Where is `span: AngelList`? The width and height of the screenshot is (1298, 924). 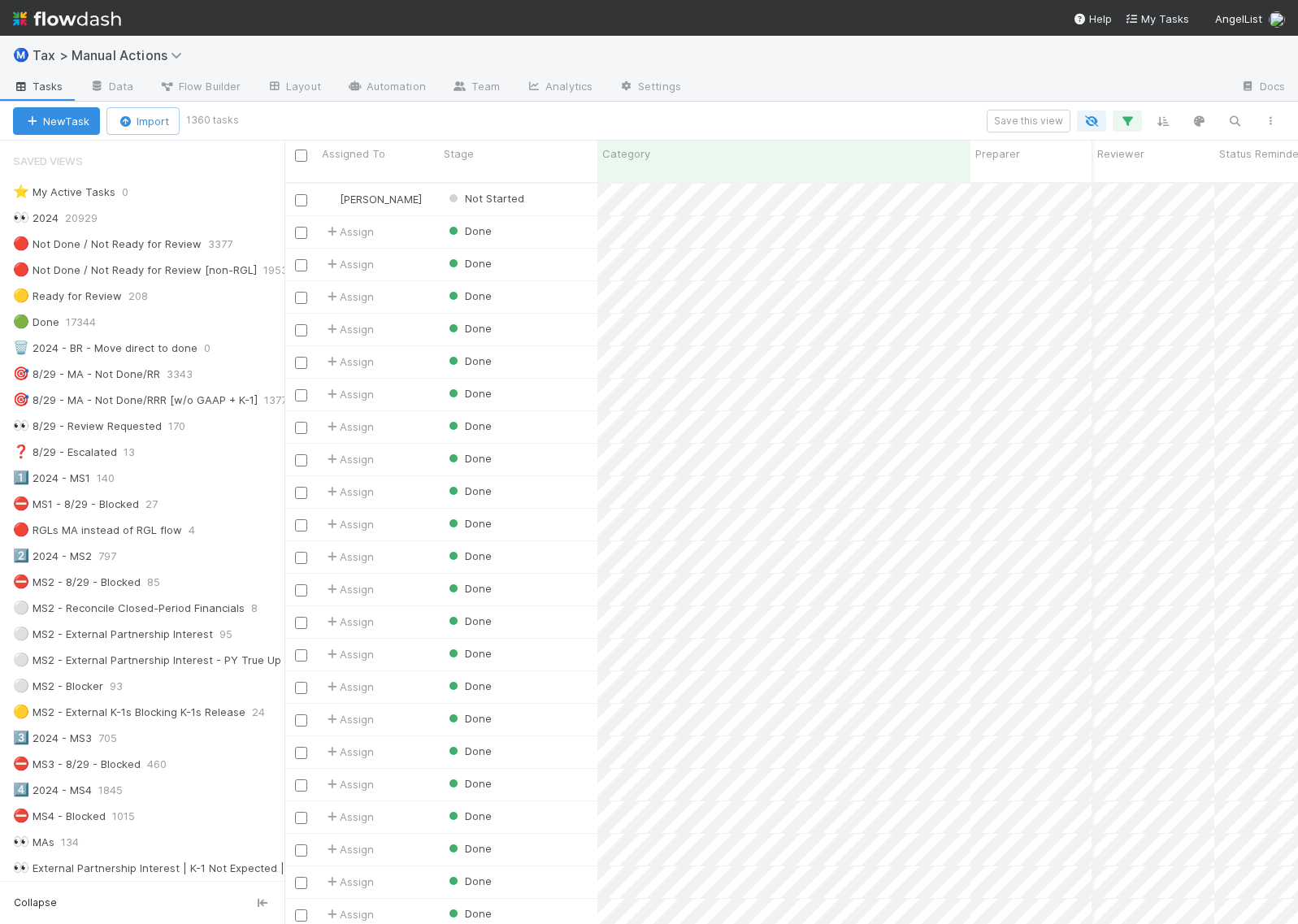
span: AngelList is located at coordinates (1239, 18).